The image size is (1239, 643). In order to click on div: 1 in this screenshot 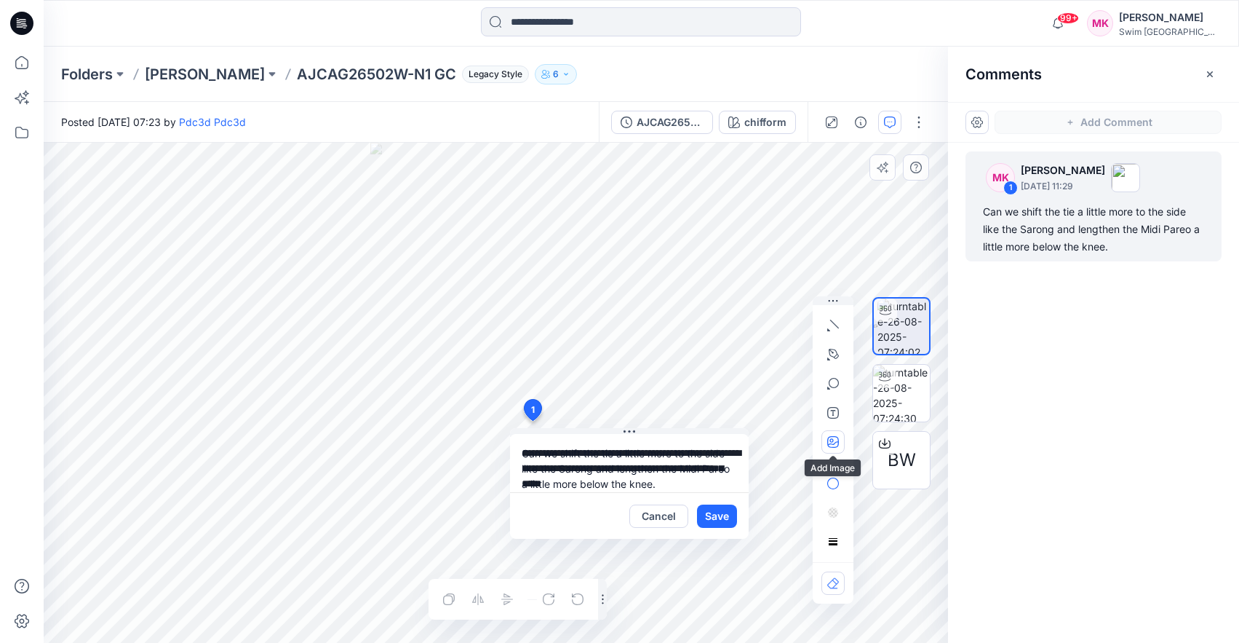, I will do `click(1011, 188)`.